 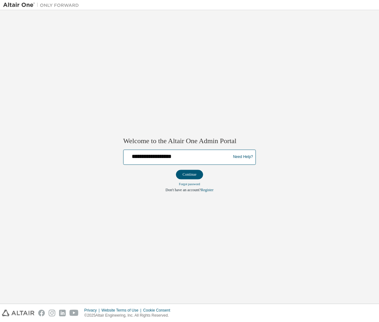 I want to click on h2: Welcome to the Altair One Admin Portal, so click(x=190, y=141).